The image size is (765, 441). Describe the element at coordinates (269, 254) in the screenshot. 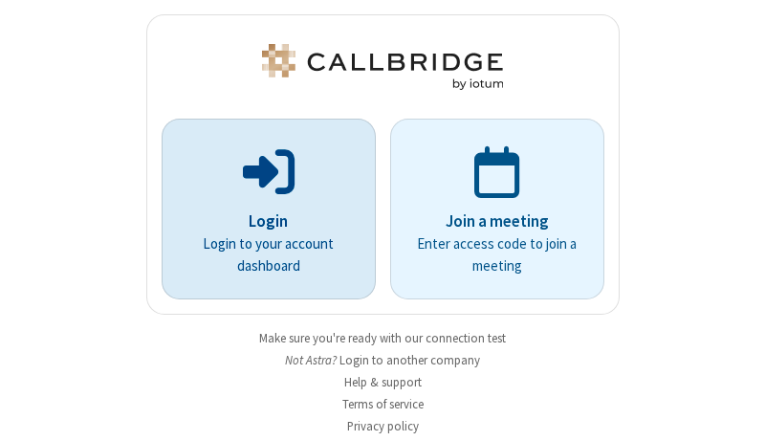

I see `p: Login to your account dashboard` at that location.